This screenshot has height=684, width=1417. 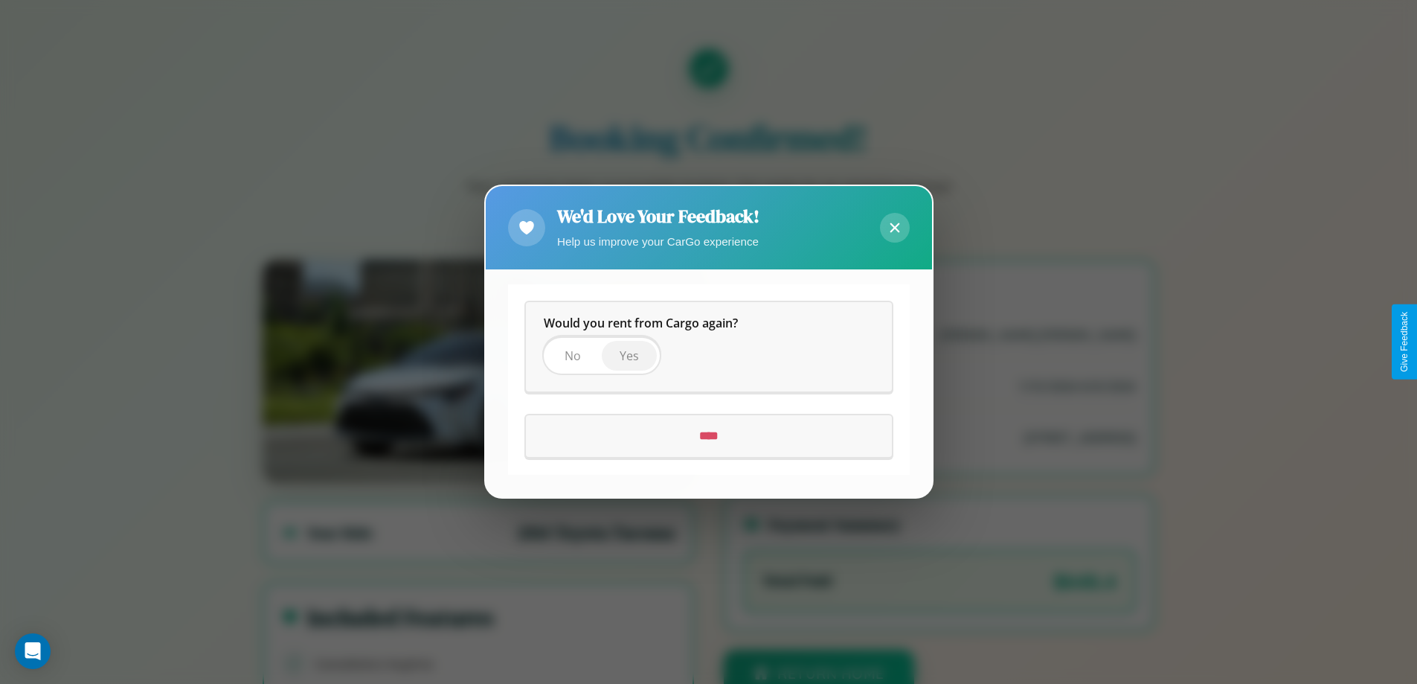 I want to click on div: Open Intercom Messenger, so click(x=33, y=651).